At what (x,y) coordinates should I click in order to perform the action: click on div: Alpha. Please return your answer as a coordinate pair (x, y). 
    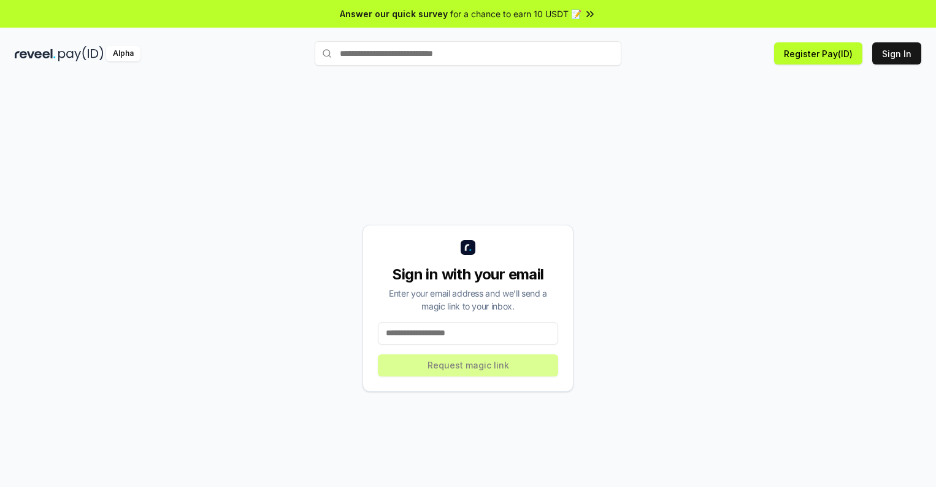
    Looking at the image, I should click on (123, 53).